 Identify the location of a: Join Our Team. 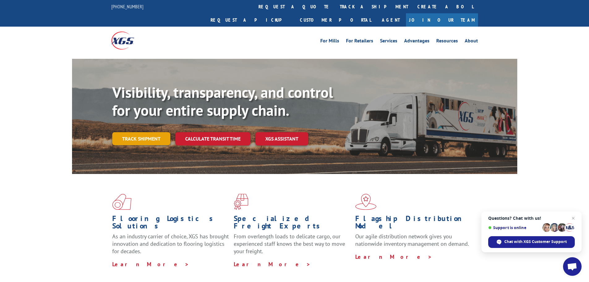
(442, 20).